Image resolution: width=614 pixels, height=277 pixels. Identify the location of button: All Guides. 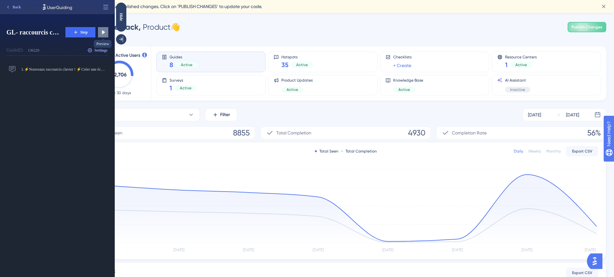
(142, 115).